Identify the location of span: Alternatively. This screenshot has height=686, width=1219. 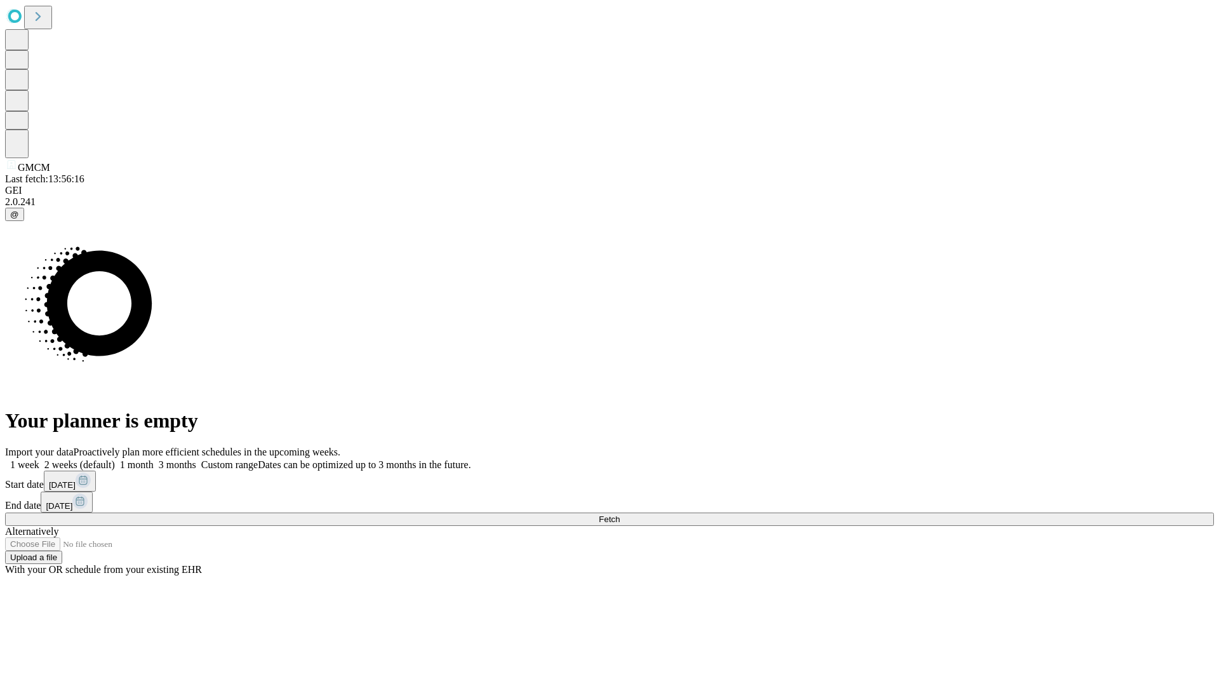
(32, 531).